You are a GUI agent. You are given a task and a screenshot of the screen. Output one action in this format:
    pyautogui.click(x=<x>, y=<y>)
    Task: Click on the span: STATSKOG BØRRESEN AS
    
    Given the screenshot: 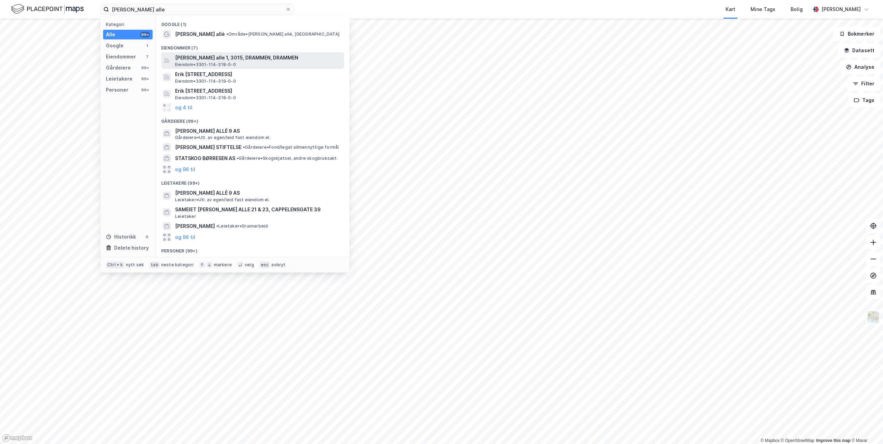 What is the action you would take?
    pyautogui.click(x=205, y=158)
    